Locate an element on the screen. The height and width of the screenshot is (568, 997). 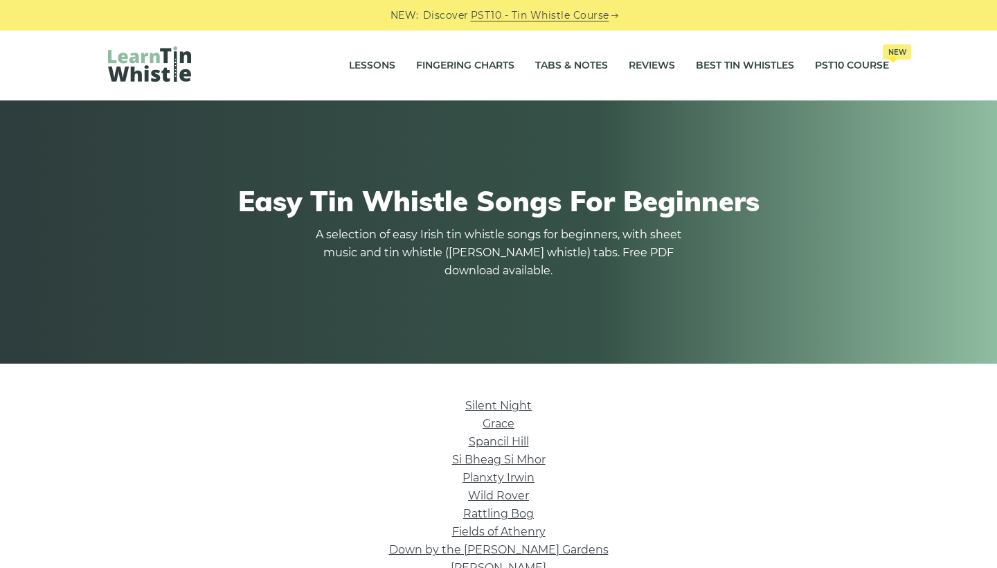
a: Planxty Irwin is located at coordinates (498, 477).